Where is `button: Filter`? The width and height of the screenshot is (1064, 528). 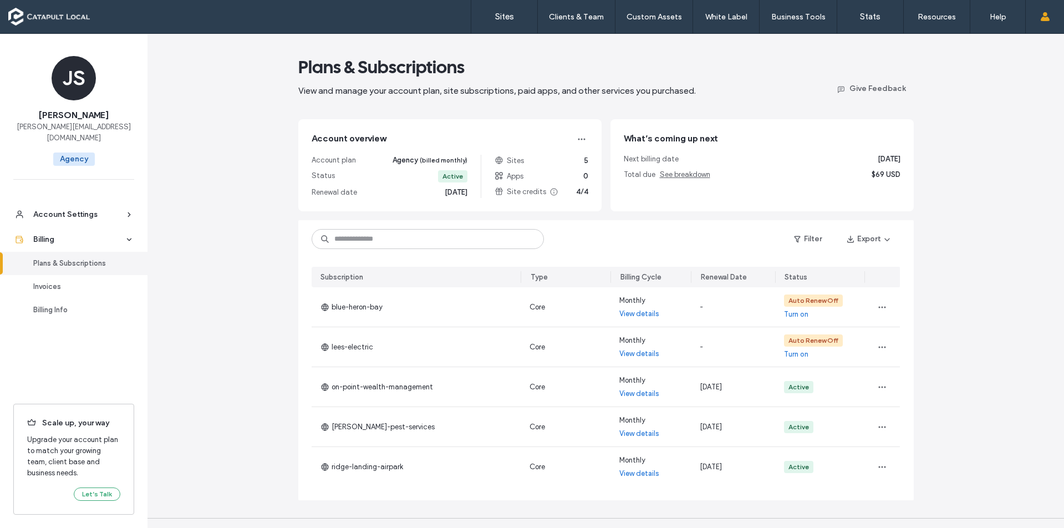
button: Filter is located at coordinates (808, 239).